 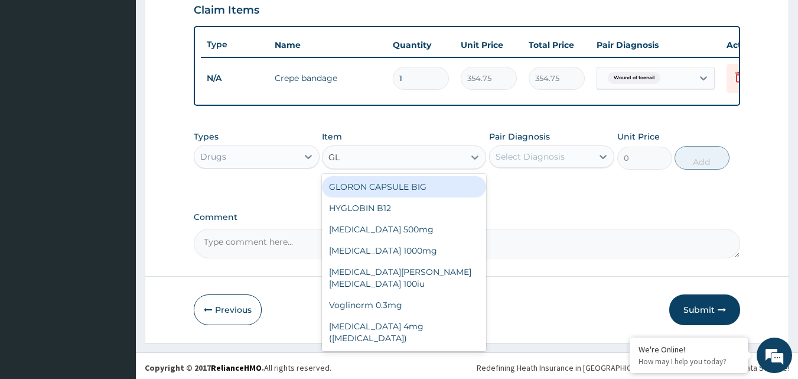 What do you see at coordinates (228, 310) in the screenshot?
I see `button: Previous` at bounding box center [228, 310].